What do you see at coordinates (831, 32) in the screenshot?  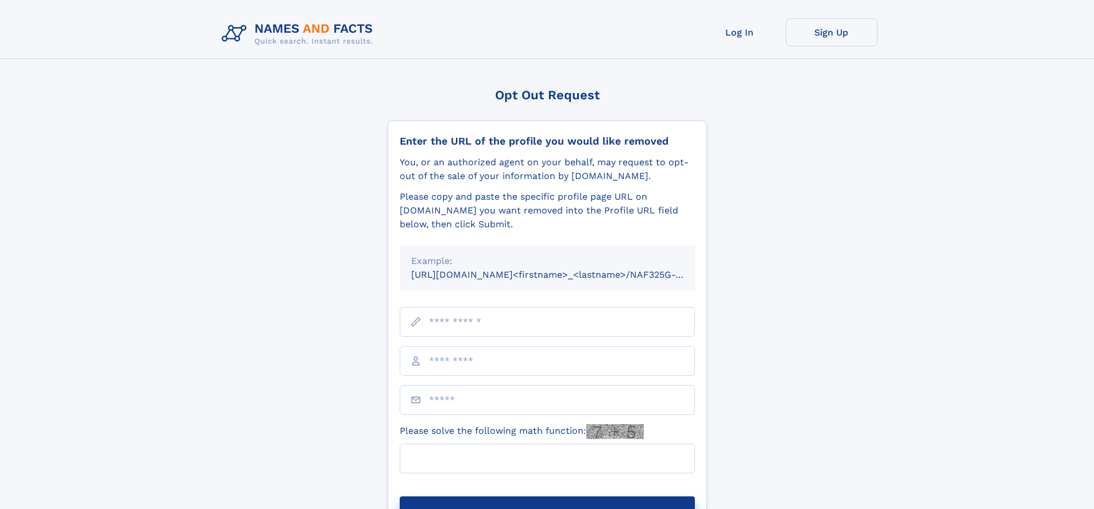 I see `a: Sign Up` at bounding box center [831, 32].